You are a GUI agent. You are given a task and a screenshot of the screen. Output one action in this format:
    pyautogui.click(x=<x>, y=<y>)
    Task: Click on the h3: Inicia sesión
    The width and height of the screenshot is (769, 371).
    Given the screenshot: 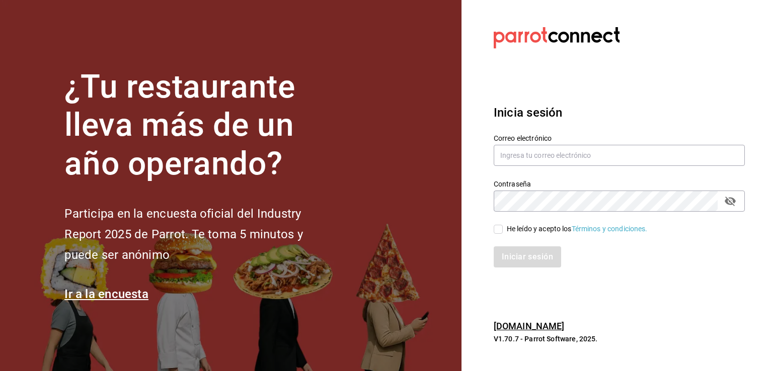 What is the action you would take?
    pyautogui.click(x=619, y=113)
    